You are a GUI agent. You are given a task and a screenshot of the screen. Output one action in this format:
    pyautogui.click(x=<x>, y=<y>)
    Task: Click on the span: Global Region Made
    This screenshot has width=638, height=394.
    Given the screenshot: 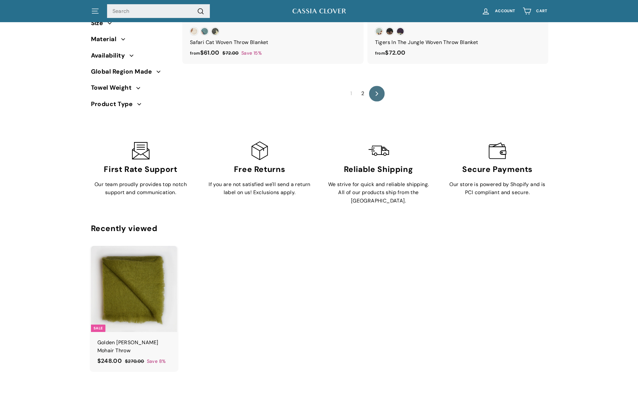 What is the action you would take?
    pyautogui.click(x=124, y=72)
    